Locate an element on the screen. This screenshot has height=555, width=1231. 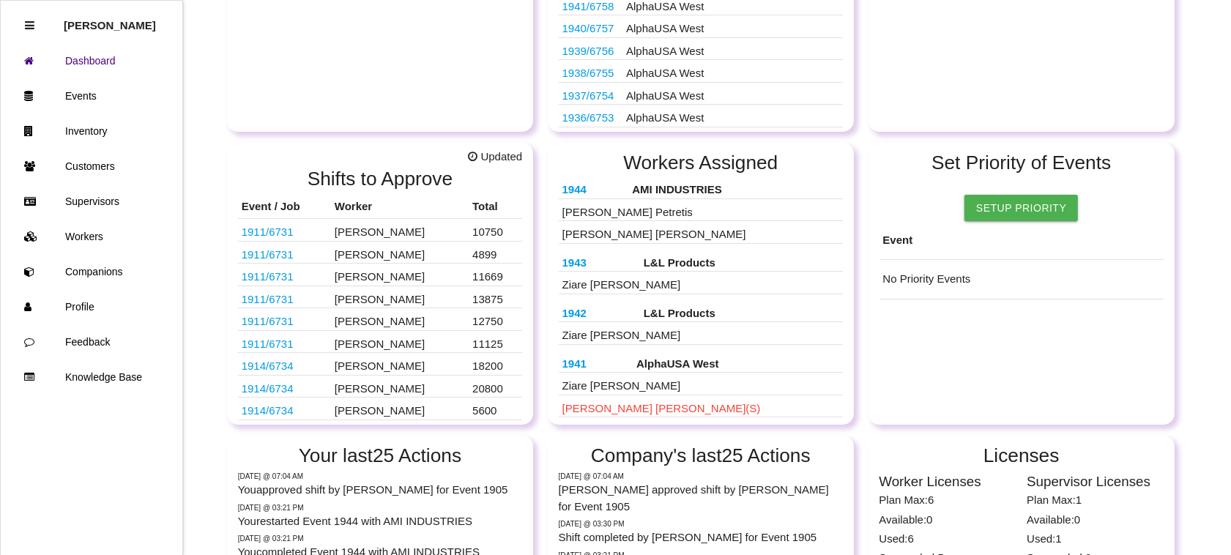
p: Used: 6 is located at coordinates (947, 537).